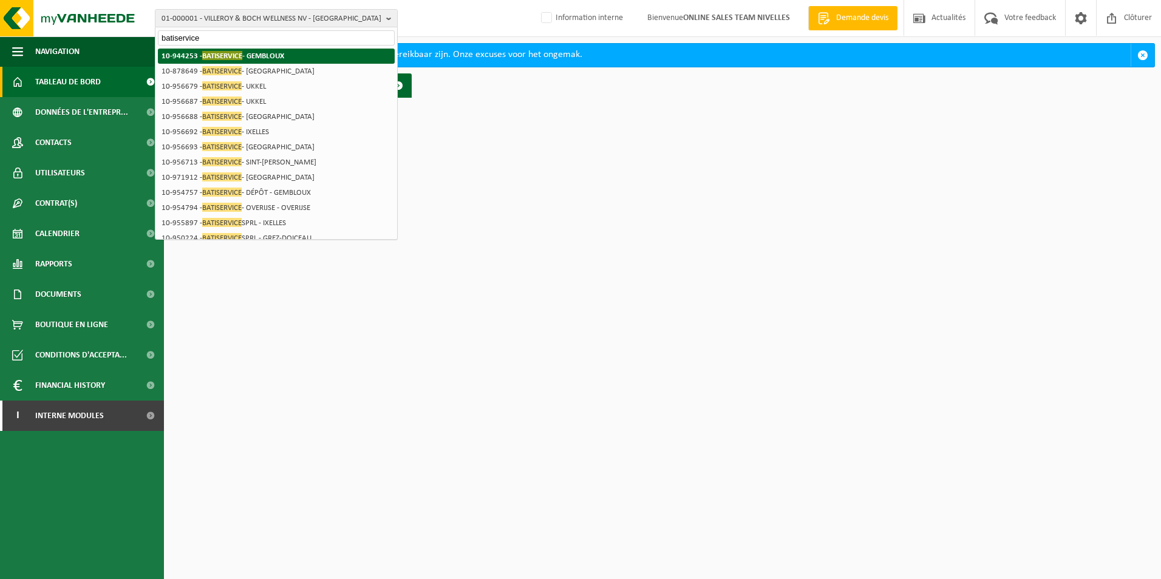  I want to click on li: 10-954757 - - DÉPÔT - GEMBLOUX, so click(276, 192).